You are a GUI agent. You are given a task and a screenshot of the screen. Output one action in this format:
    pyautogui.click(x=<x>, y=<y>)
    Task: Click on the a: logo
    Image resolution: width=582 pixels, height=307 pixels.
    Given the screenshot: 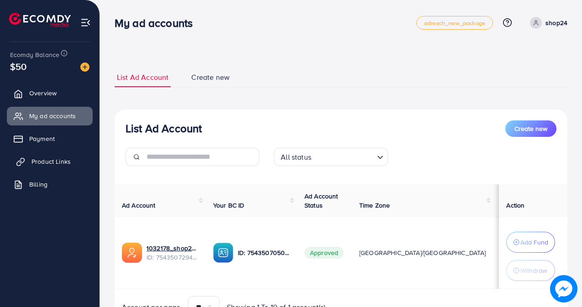 What is the action you would take?
    pyautogui.click(x=40, y=20)
    